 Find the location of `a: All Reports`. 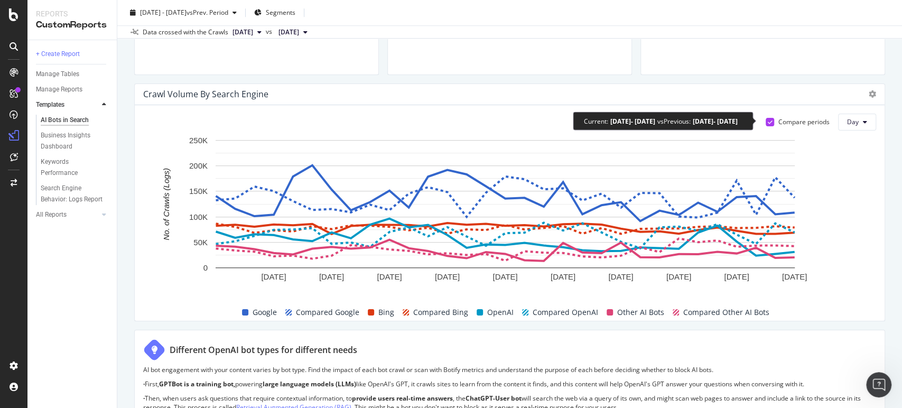

a: All Reports is located at coordinates (67, 215).